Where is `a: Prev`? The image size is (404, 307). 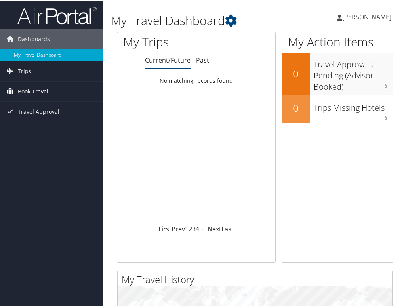
a: Prev is located at coordinates (178, 228).